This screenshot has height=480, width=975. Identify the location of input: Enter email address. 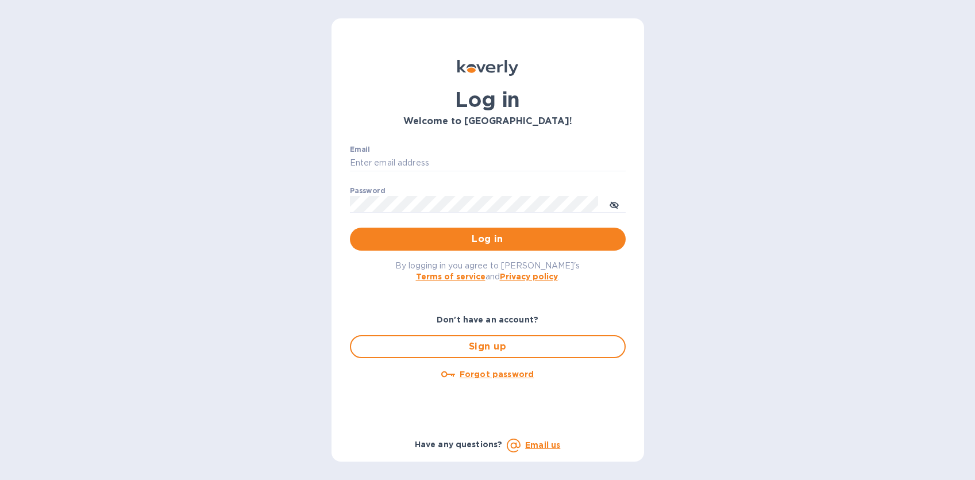
(488, 163).